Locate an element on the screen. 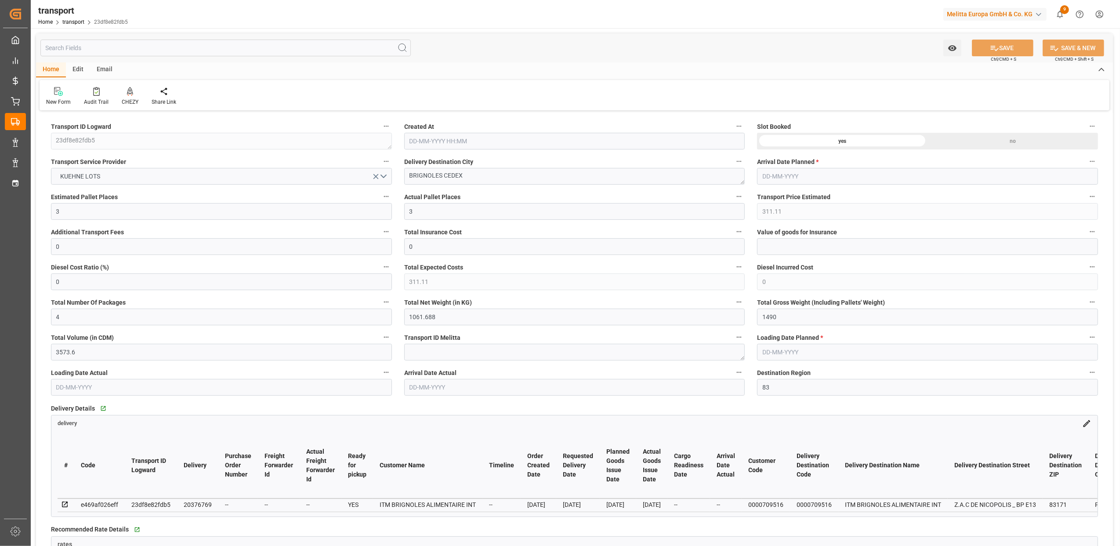 The width and height of the screenshot is (1120, 546). button: Total Volume (in CDM) is located at coordinates (386, 337).